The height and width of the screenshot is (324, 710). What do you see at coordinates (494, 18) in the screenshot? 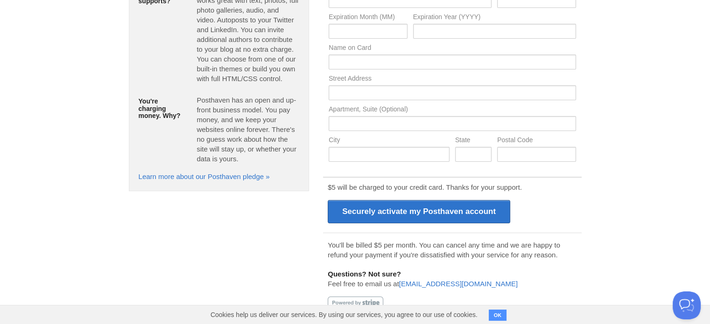
I see `label: Expiration Year (YYYY)` at bounding box center [494, 18].